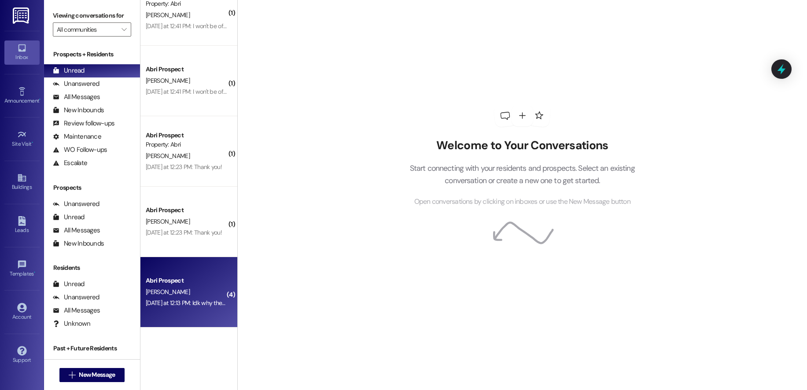  What do you see at coordinates (80, 150) in the screenshot?
I see `div: WO Follow-ups` at bounding box center [80, 150].